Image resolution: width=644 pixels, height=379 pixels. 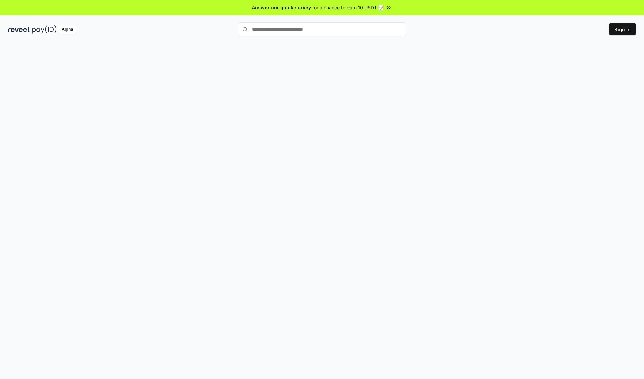 What do you see at coordinates (623, 29) in the screenshot?
I see `button: Sign In` at bounding box center [623, 29].